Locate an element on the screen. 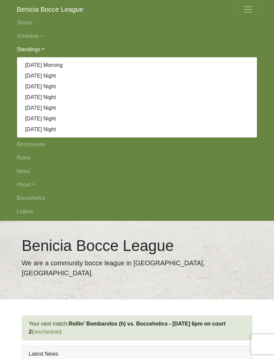 The height and width of the screenshot is (359, 274). a: About is located at coordinates (137, 184).